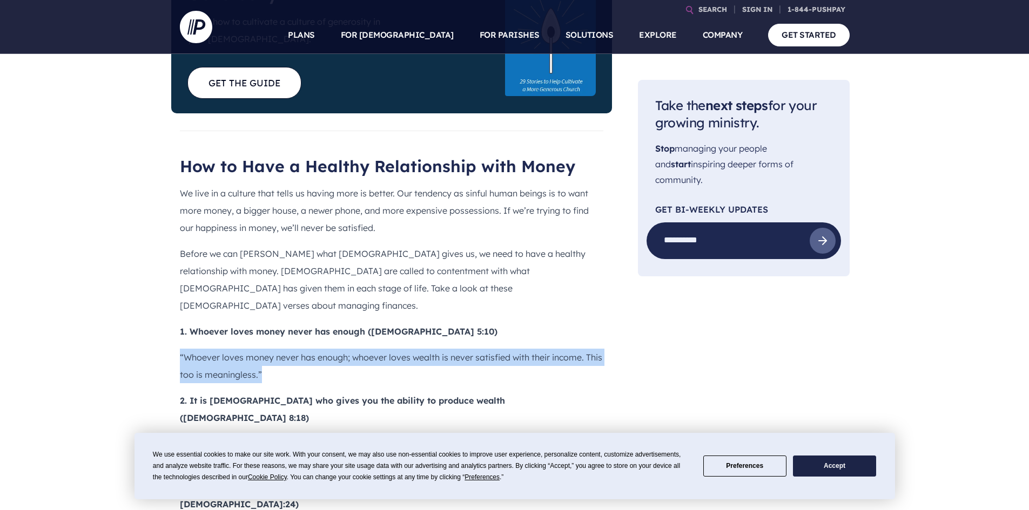 Image resolution: width=1029 pixels, height=510 pixels. Describe the element at coordinates (301, 35) in the screenshot. I see `a: PLANS` at that location.